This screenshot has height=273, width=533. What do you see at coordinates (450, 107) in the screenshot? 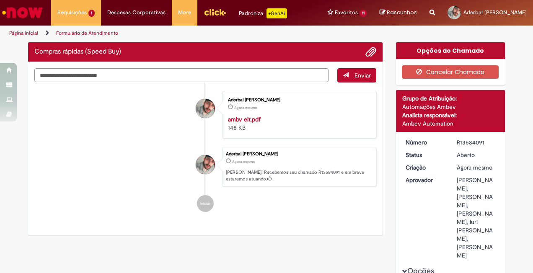
I see `div: Automações Ambev` at bounding box center [450, 107].